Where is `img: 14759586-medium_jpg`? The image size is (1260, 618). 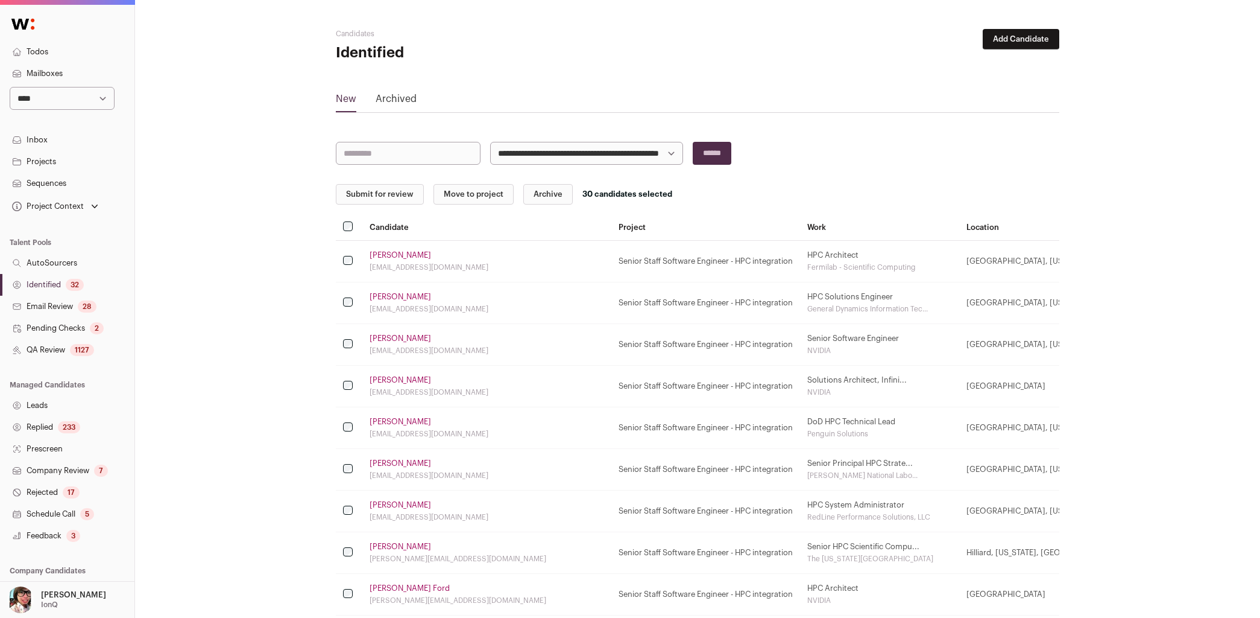
img: 14759586-medium_jpg is located at coordinates (21, 599).